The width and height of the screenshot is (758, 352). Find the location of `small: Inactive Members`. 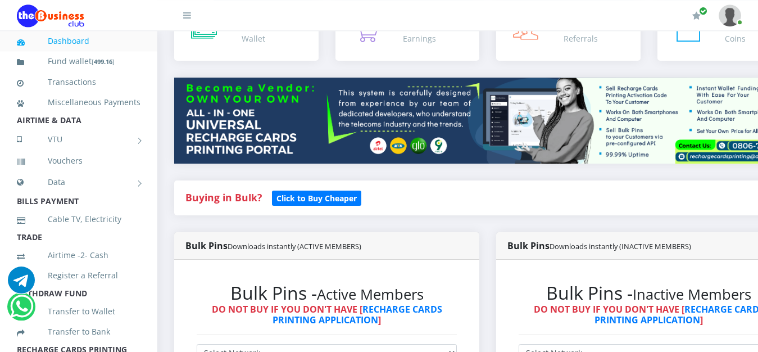

small: Inactive Members is located at coordinates (692, 294).